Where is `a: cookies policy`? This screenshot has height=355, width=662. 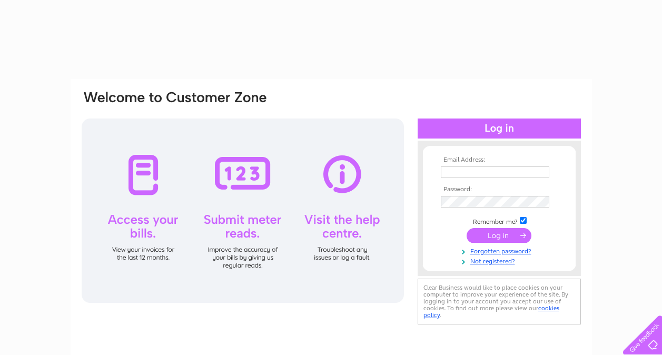 a: cookies policy is located at coordinates (492, 311).